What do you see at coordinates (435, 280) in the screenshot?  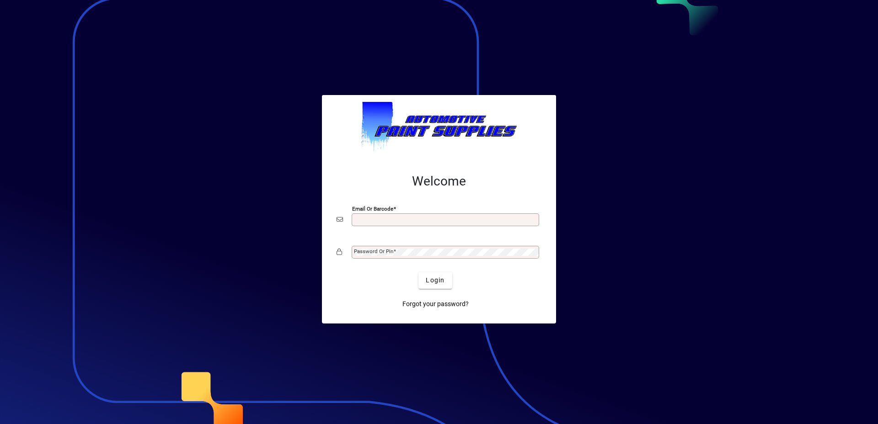 I see `span: Login` at bounding box center [435, 280].